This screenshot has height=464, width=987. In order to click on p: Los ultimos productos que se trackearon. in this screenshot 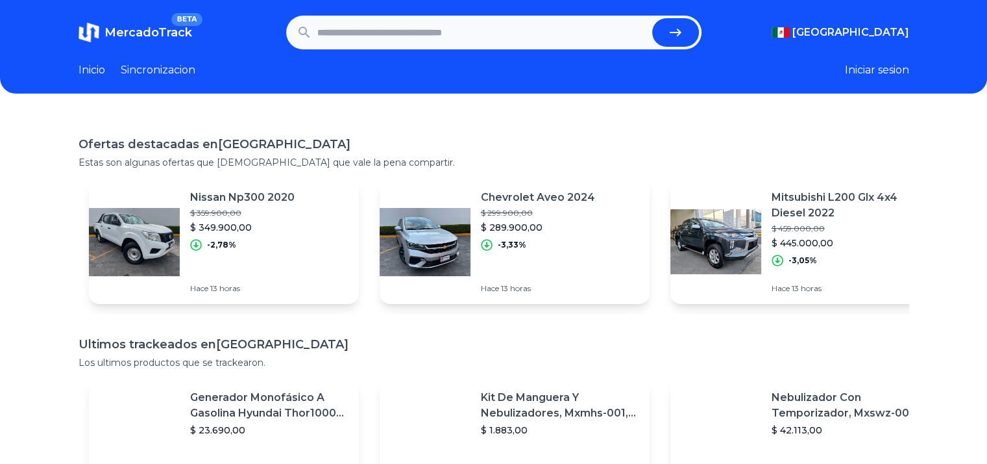, I will do `click(494, 362)`.